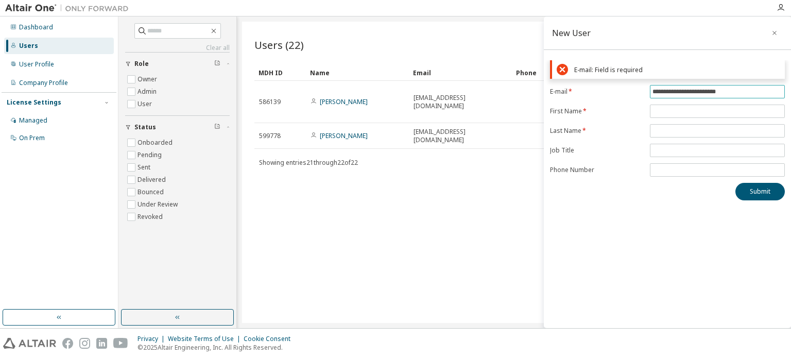 The width and height of the screenshot is (791, 358). I want to click on label: Onboarded, so click(156, 143).